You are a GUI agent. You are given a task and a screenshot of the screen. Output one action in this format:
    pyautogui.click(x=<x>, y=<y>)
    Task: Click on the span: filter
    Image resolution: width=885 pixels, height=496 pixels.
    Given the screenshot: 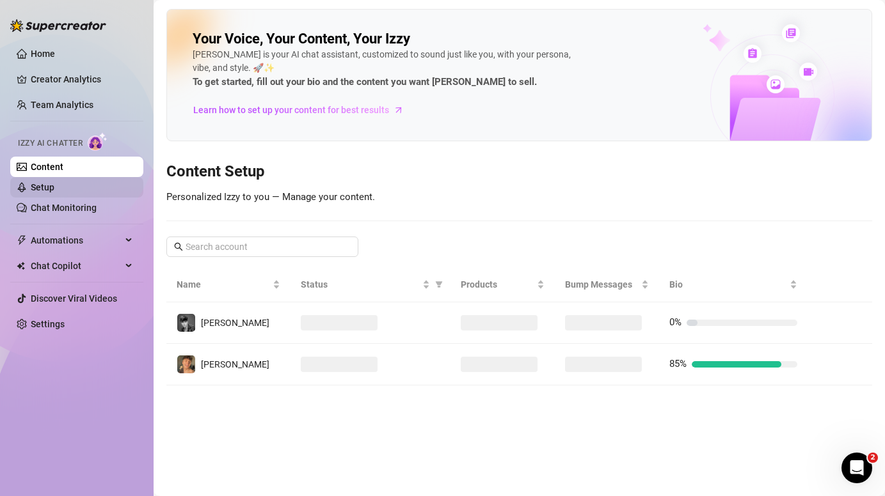 What is the action you would take?
    pyautogui.click(x=439, y=285)
    